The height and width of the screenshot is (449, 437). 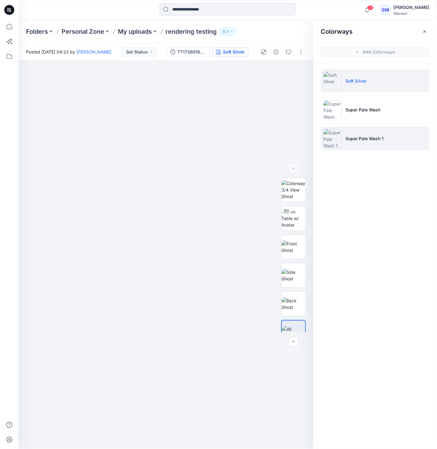 I want to click on p: Folders, so click(x=37, y=32).